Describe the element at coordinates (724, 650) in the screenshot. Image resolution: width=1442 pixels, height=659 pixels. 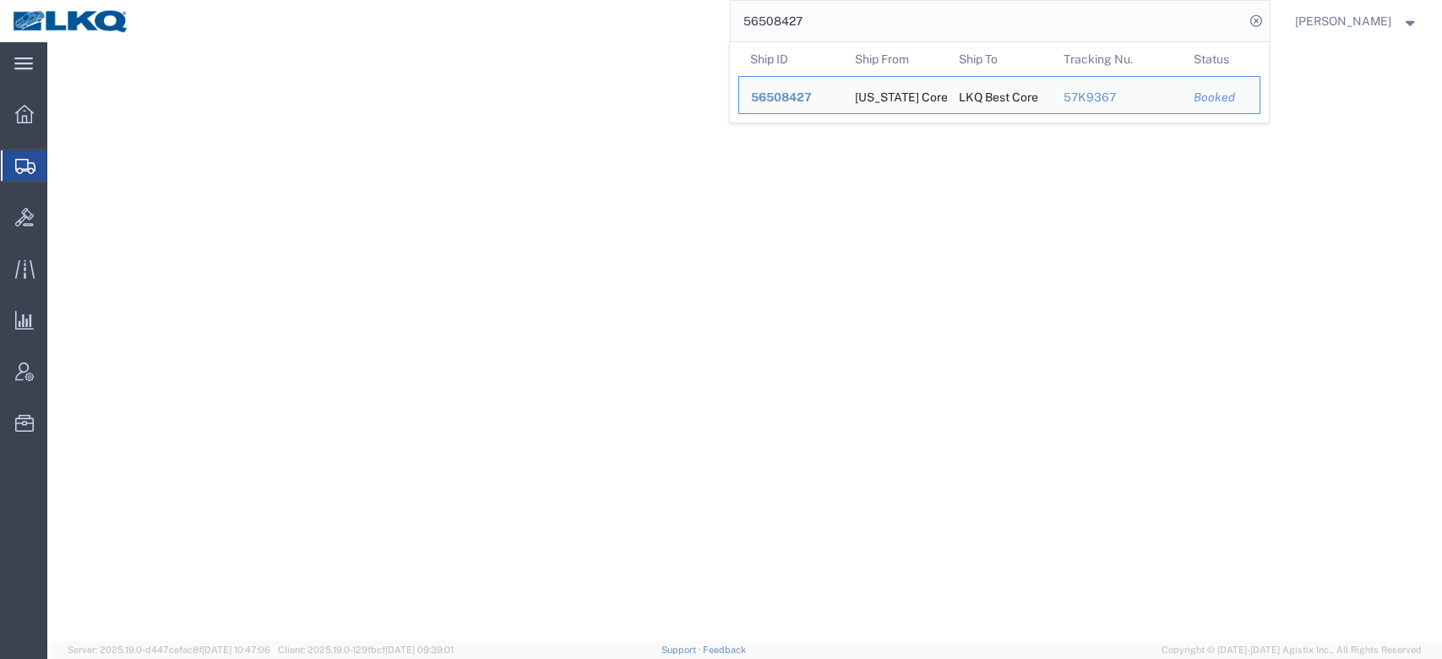
I see `a: Feedback` at that location.